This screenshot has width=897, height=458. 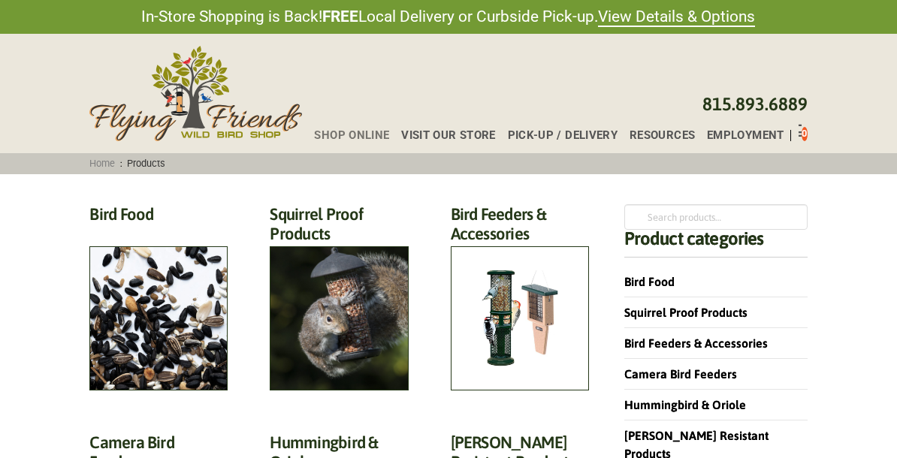 I want to click on a: Home, so click(x=102, y=163).